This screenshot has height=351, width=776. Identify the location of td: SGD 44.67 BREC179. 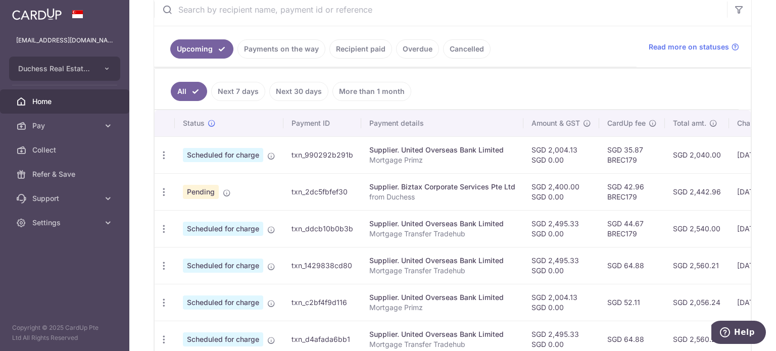
(632, 228).